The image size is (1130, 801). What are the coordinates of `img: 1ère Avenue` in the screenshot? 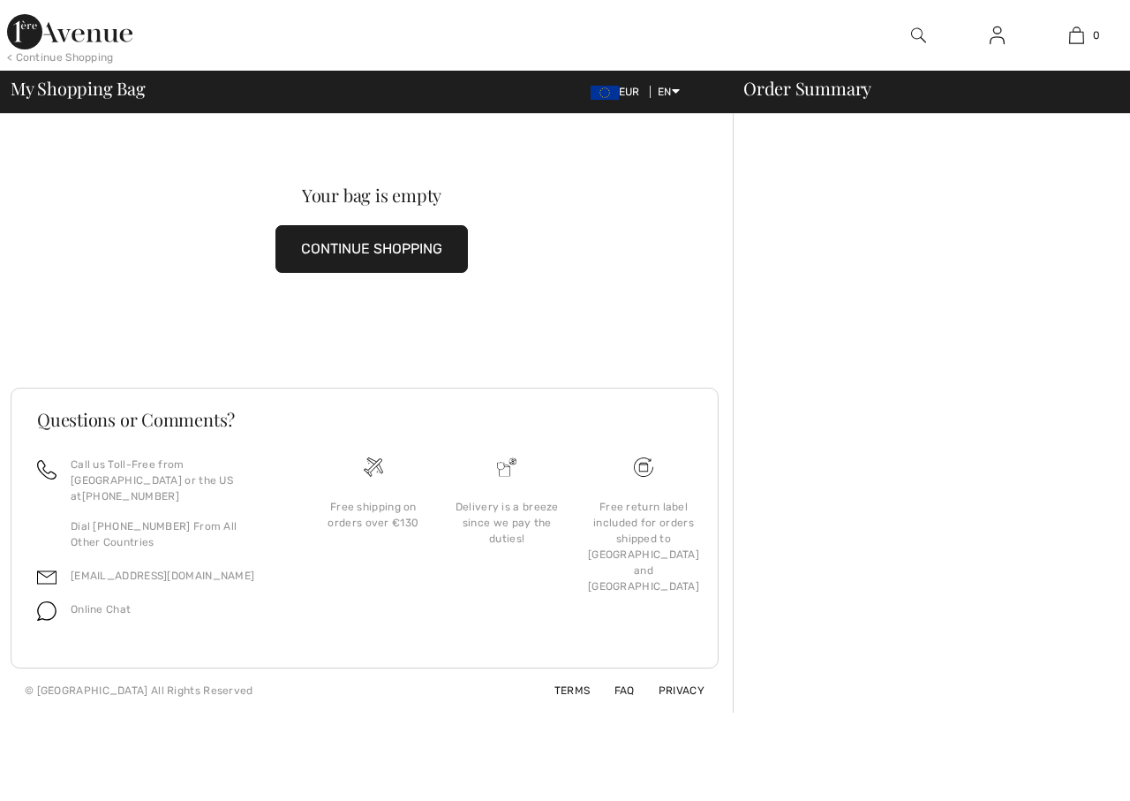 It's located at (70, 32).